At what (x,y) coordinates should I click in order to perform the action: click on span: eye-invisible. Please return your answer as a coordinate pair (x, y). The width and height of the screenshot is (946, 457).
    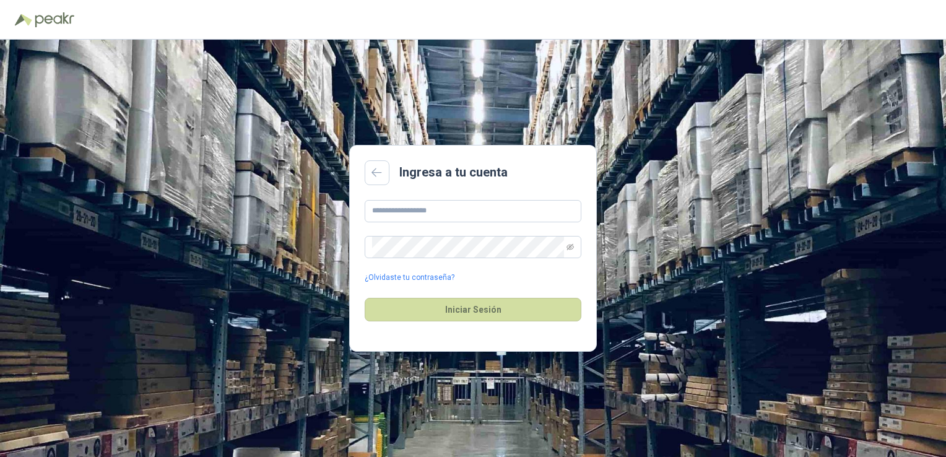
    Looking at the image, I should click on (570, 247).